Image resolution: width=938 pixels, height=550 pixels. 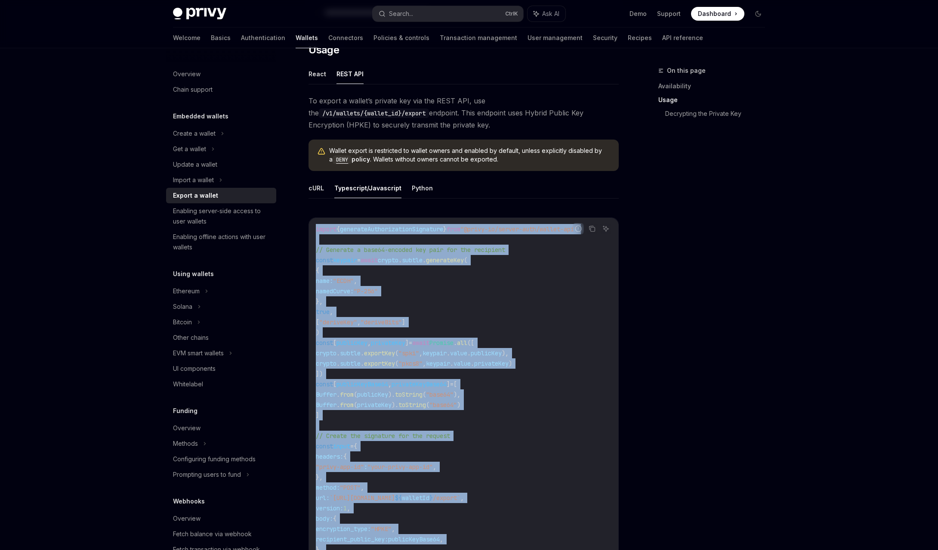 What do you see at coordinates (195, 164) in the screenshot?
I see `div: Update a wallet` at bounding box center [195, 164].